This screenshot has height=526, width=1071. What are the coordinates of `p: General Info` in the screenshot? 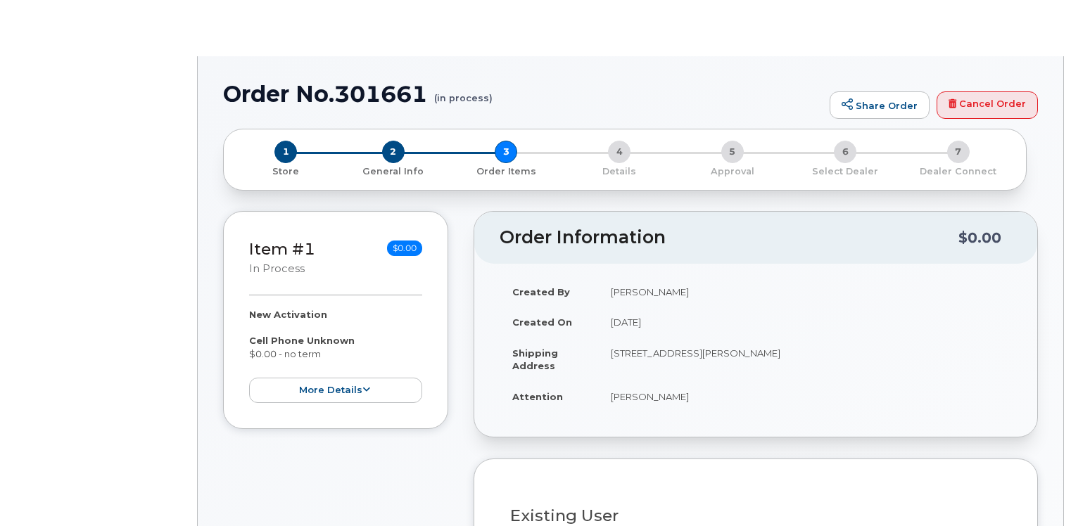 It's located at (393, 172).